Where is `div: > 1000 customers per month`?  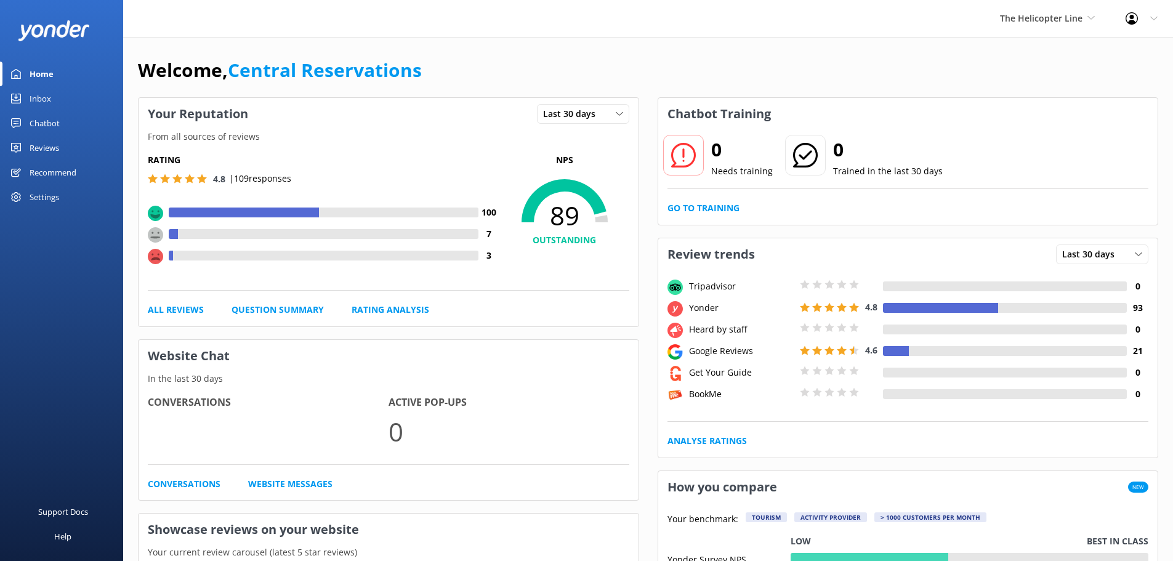 div: > 1000 customers per month is located at coordinates (930, 517).